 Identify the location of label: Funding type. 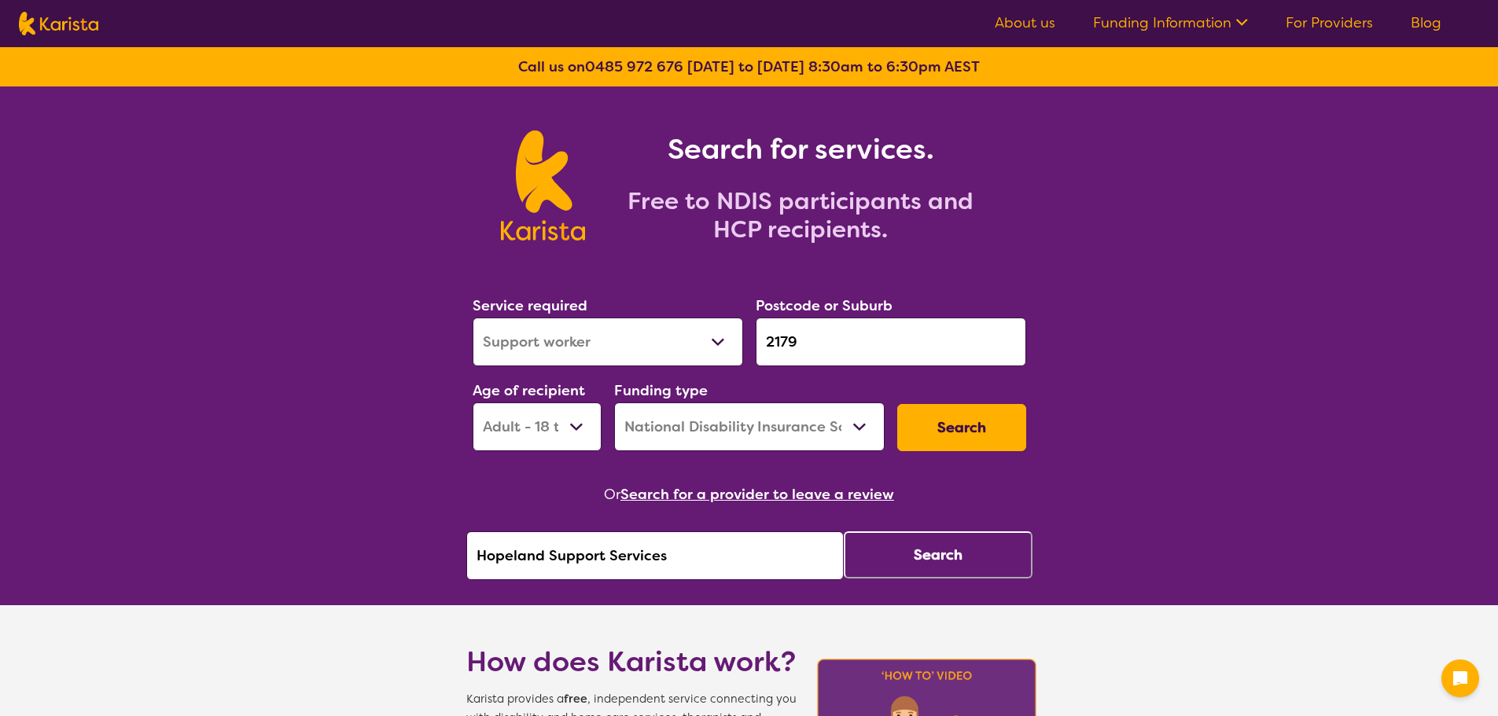
(661, 391).